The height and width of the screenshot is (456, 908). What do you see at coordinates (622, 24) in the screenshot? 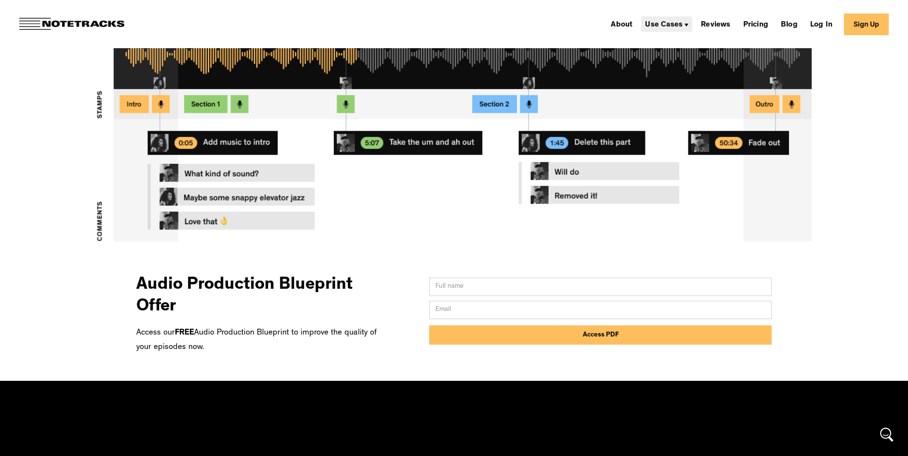
I see `a: About` at bounding box center [622, 24].